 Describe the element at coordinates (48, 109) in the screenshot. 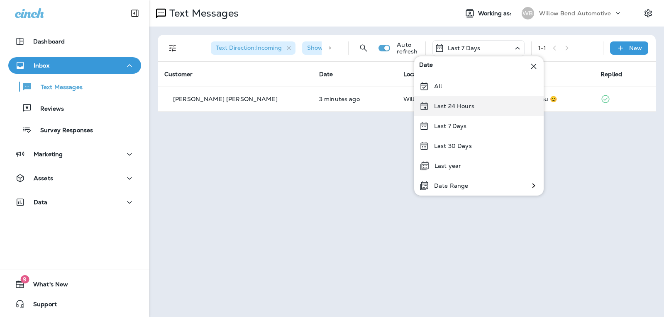

I see `p: Reviews` at that location.